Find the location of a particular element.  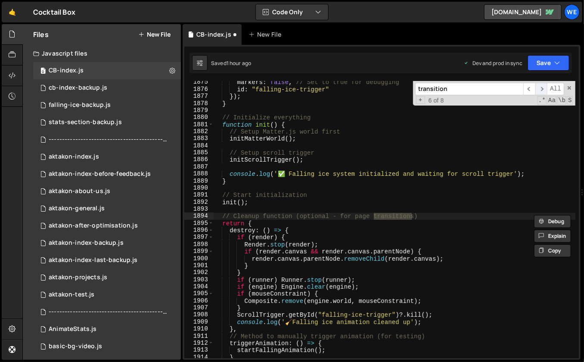

div: aktakon-about-us.js is located at coordinates (79, 191).